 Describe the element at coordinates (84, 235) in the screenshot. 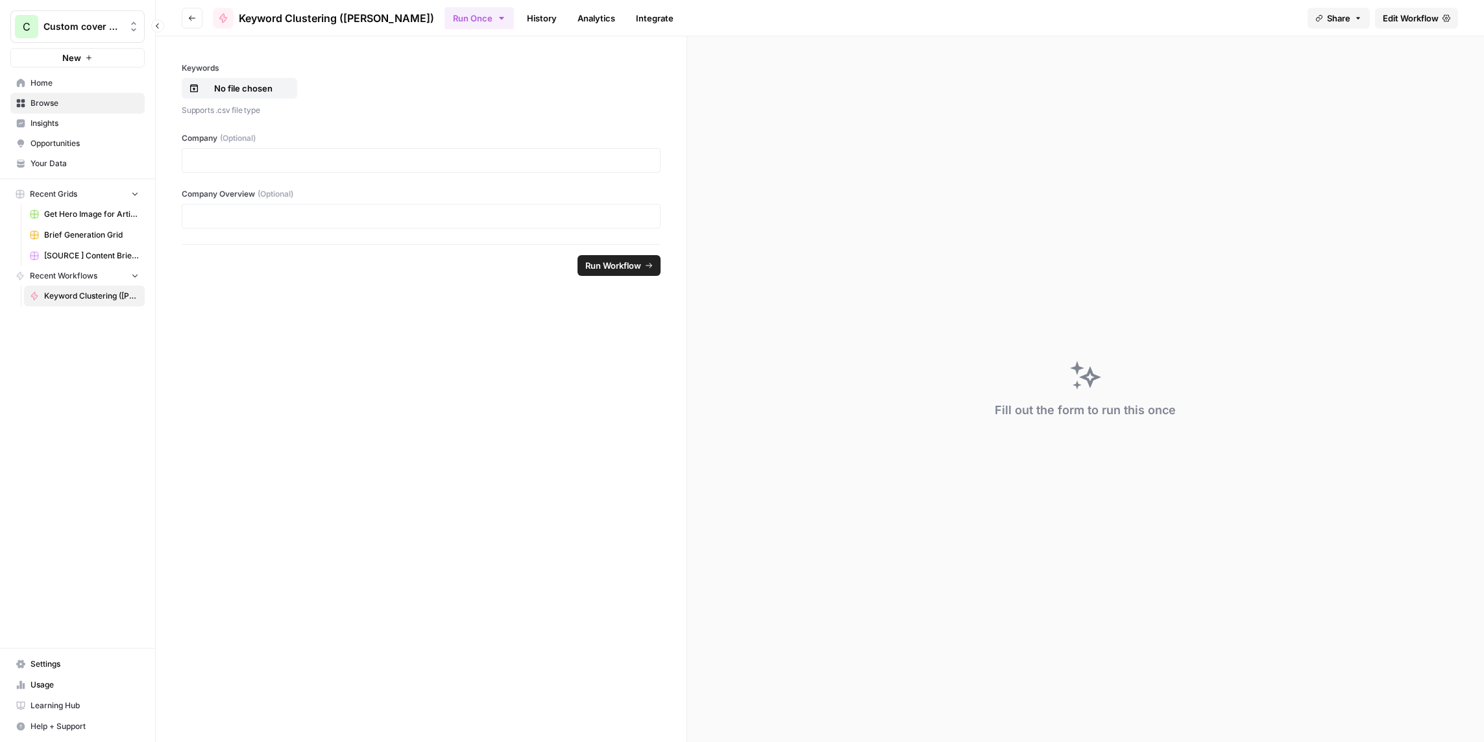

I see `a: Brief Generation Grid` at that location.